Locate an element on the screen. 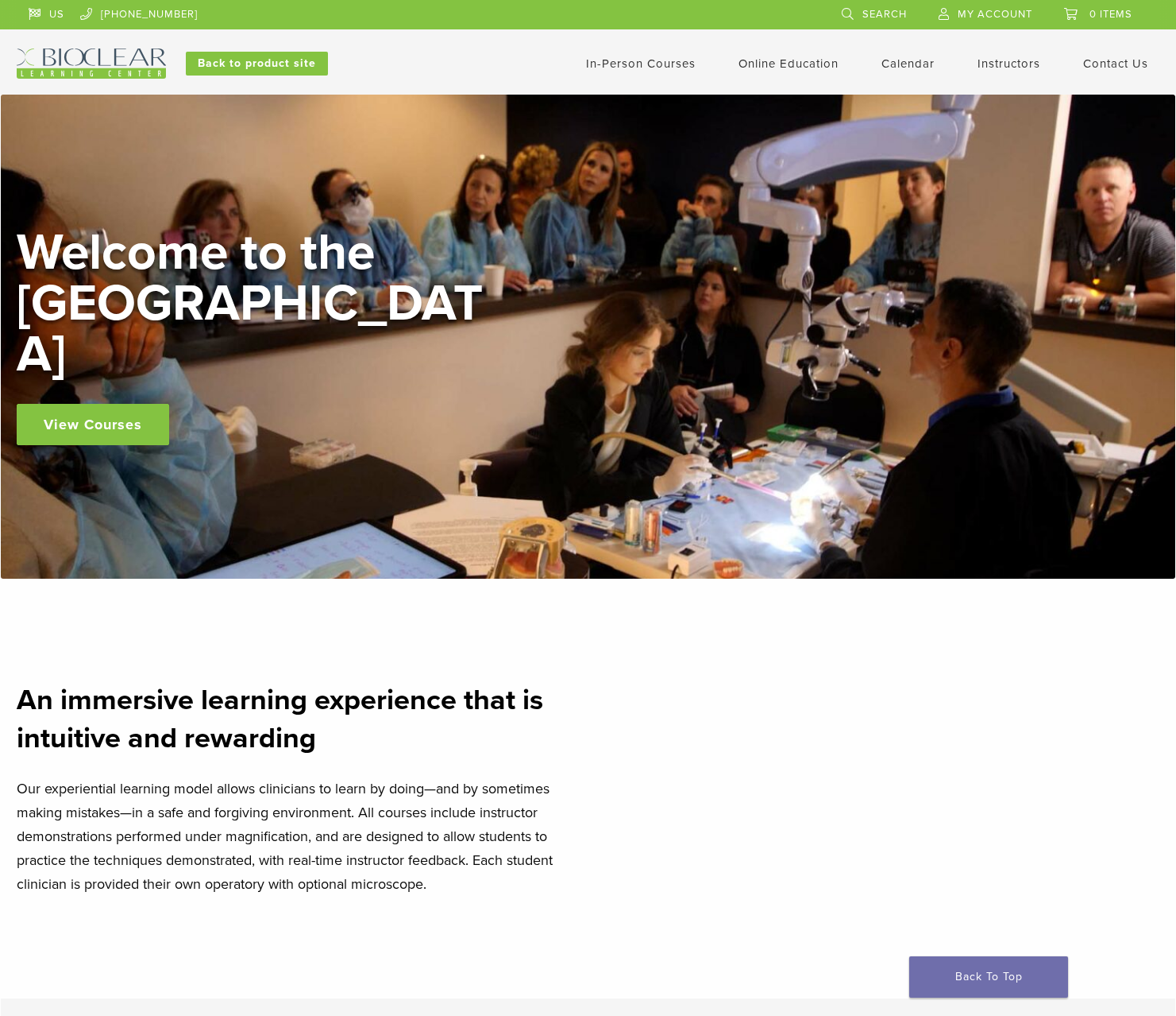  a: Online Education is located at coordinates (789, 64).